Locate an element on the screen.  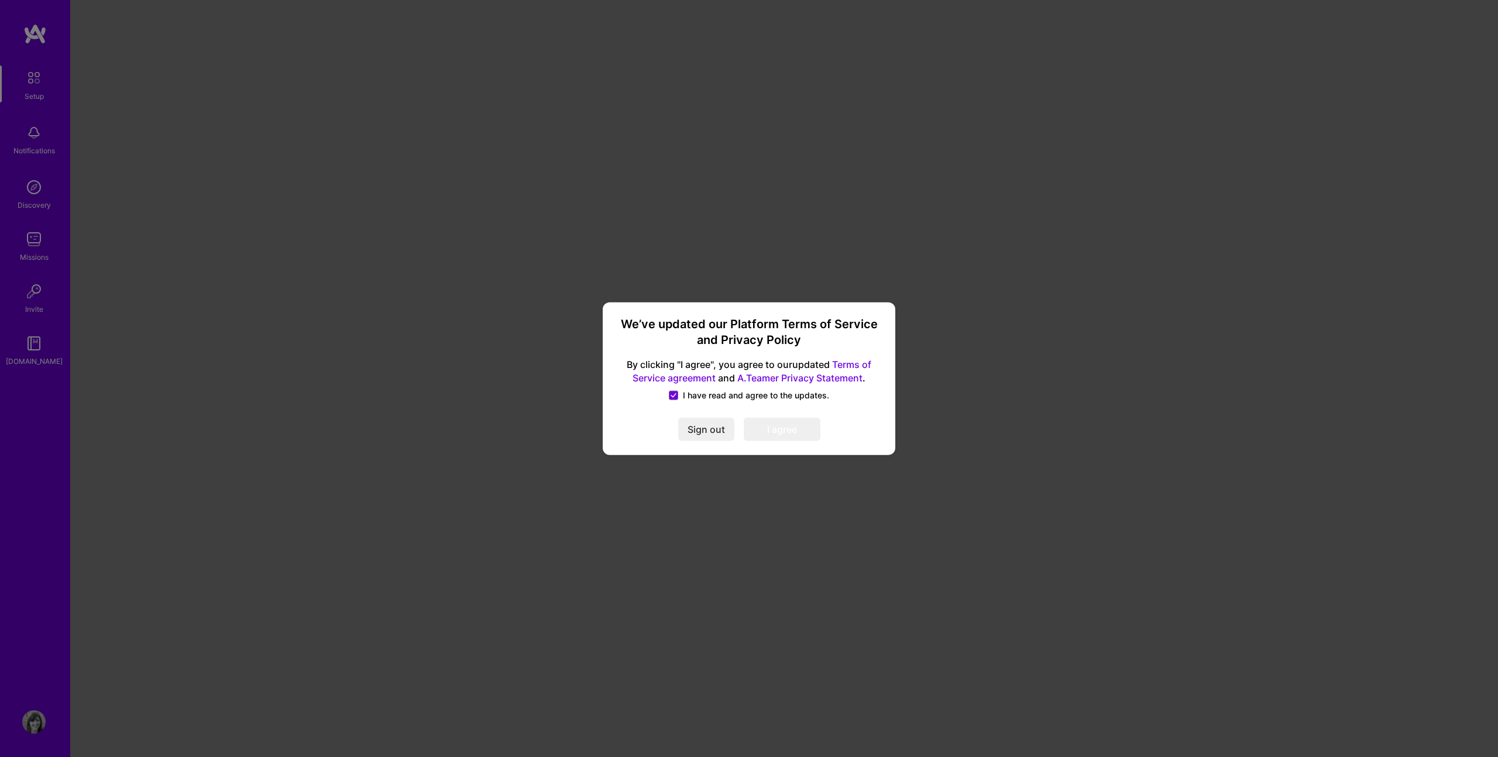
span: I have read and agree to the updates. is located at coordinates (756, 395).